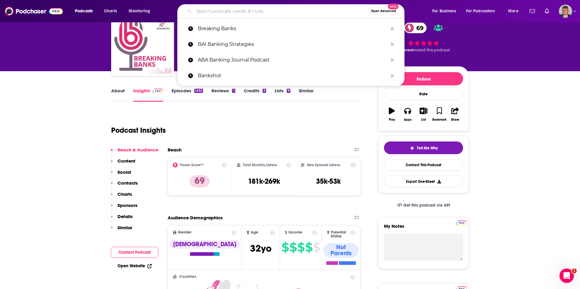 The width and height of the screenshot is (580, 289). I want to click on div: List, so click(423, 120).